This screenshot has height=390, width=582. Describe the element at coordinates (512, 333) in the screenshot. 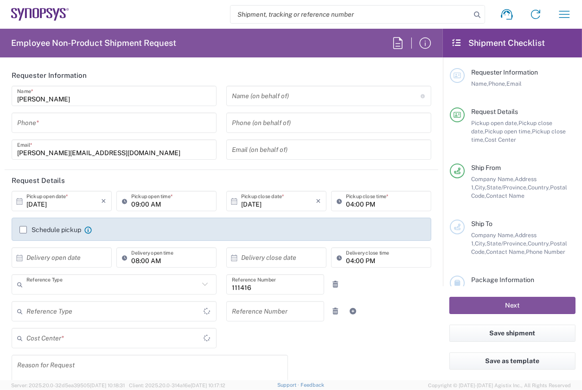

I see `button: Save shipment` at that location.